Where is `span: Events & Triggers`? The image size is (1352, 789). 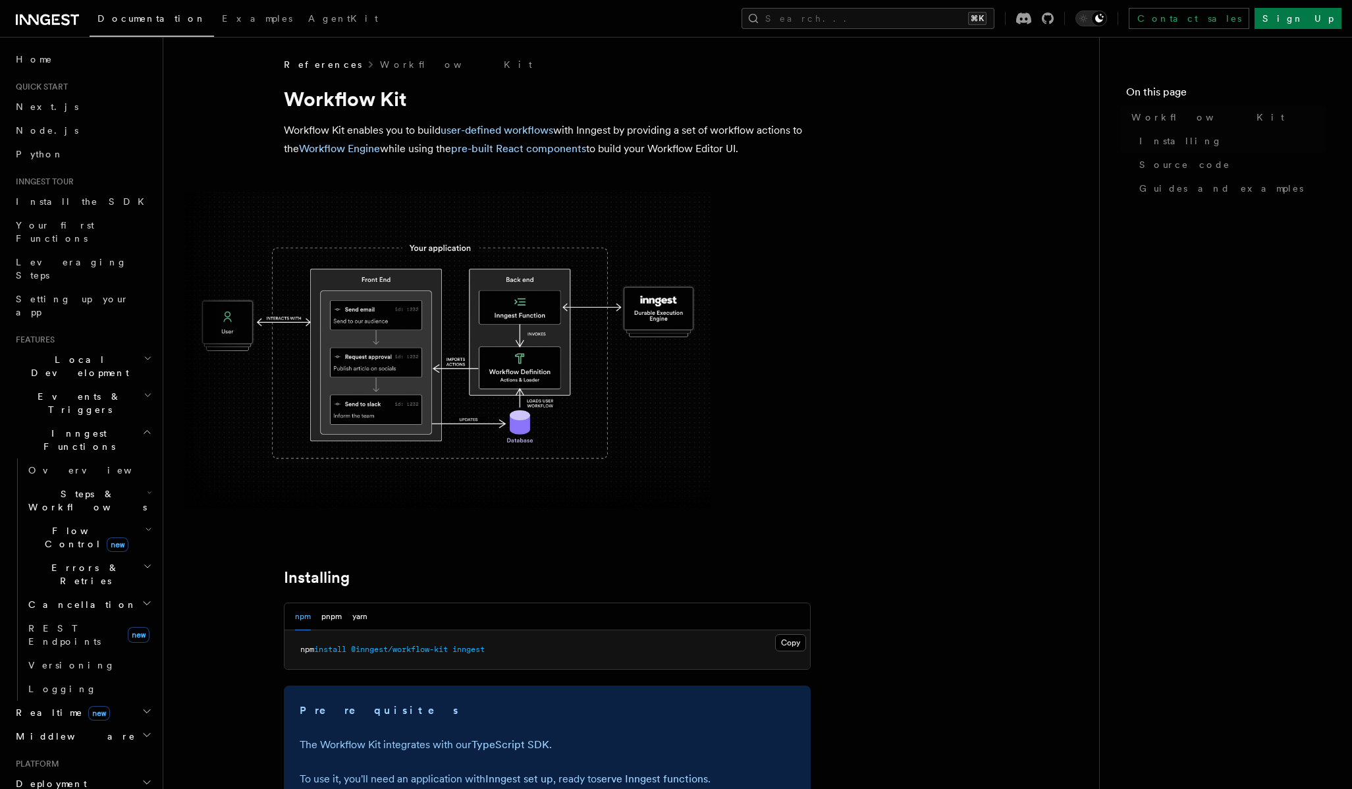
span: Events & Triggers is located at coordinates (77, 403).